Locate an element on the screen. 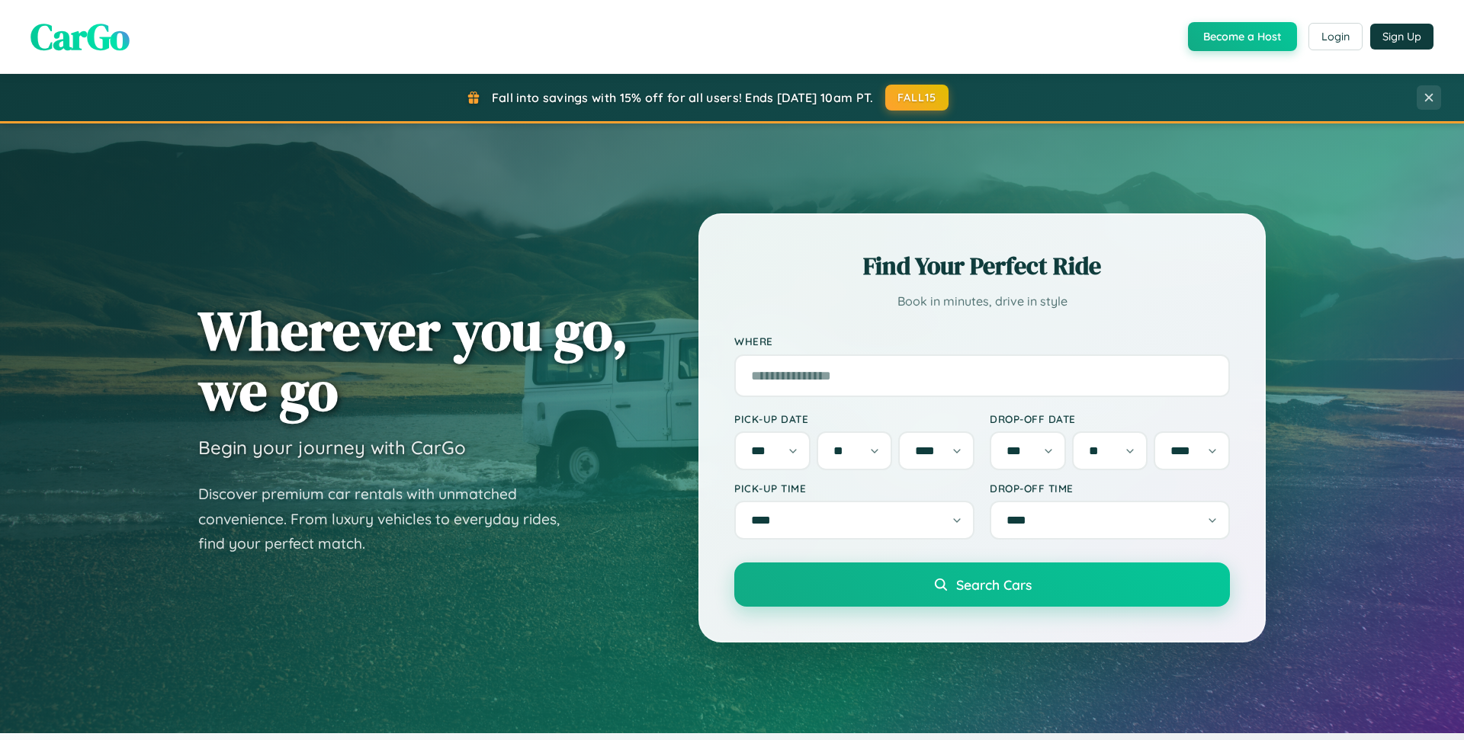 Image resolution: width=1464 pixels, height=740 pixels. p: Discover premium car rentals with unmatched convenience. From luxury vehicles to everyday rides, ... is located at coordinates (389, 519).